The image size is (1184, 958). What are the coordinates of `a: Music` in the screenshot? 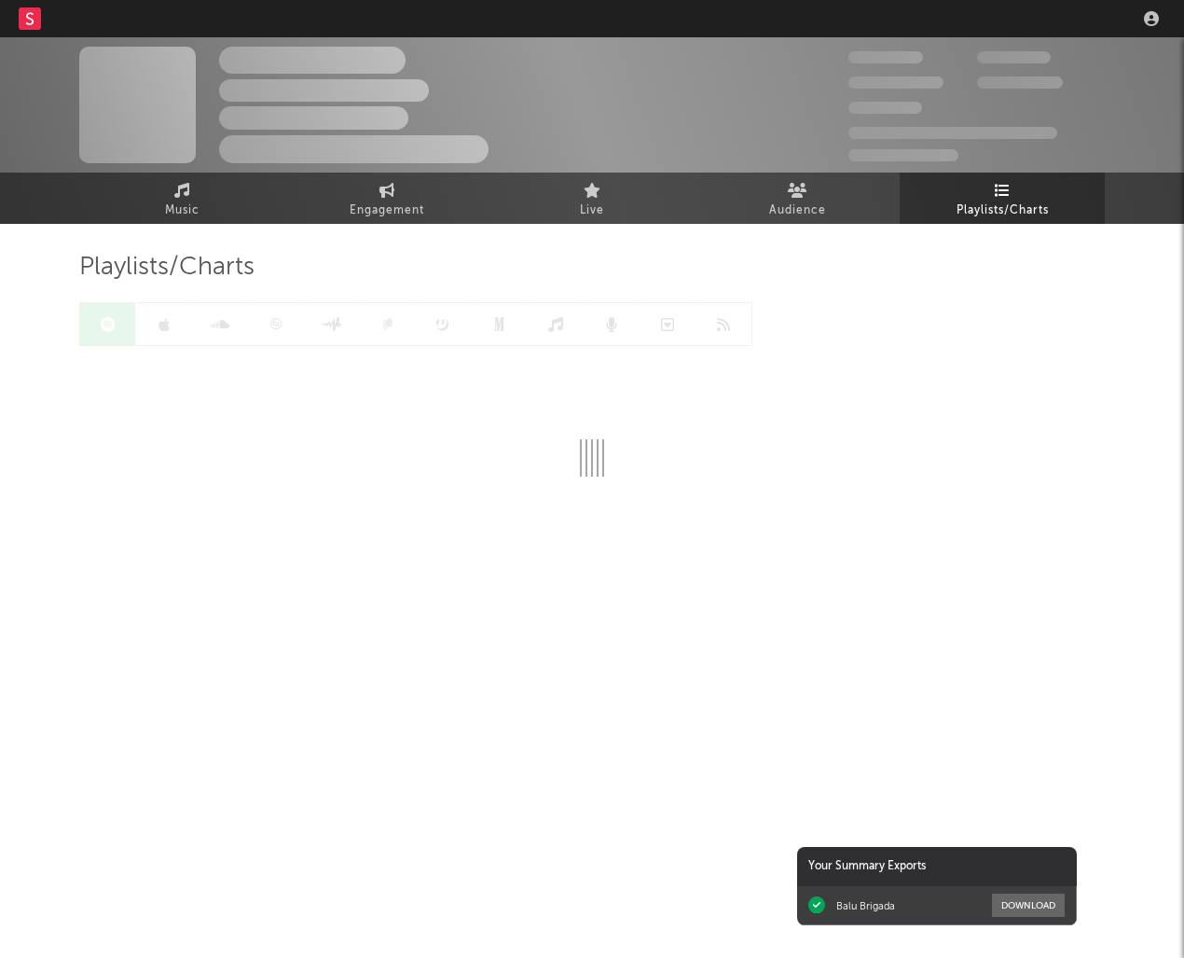 It's located at (182, 198).